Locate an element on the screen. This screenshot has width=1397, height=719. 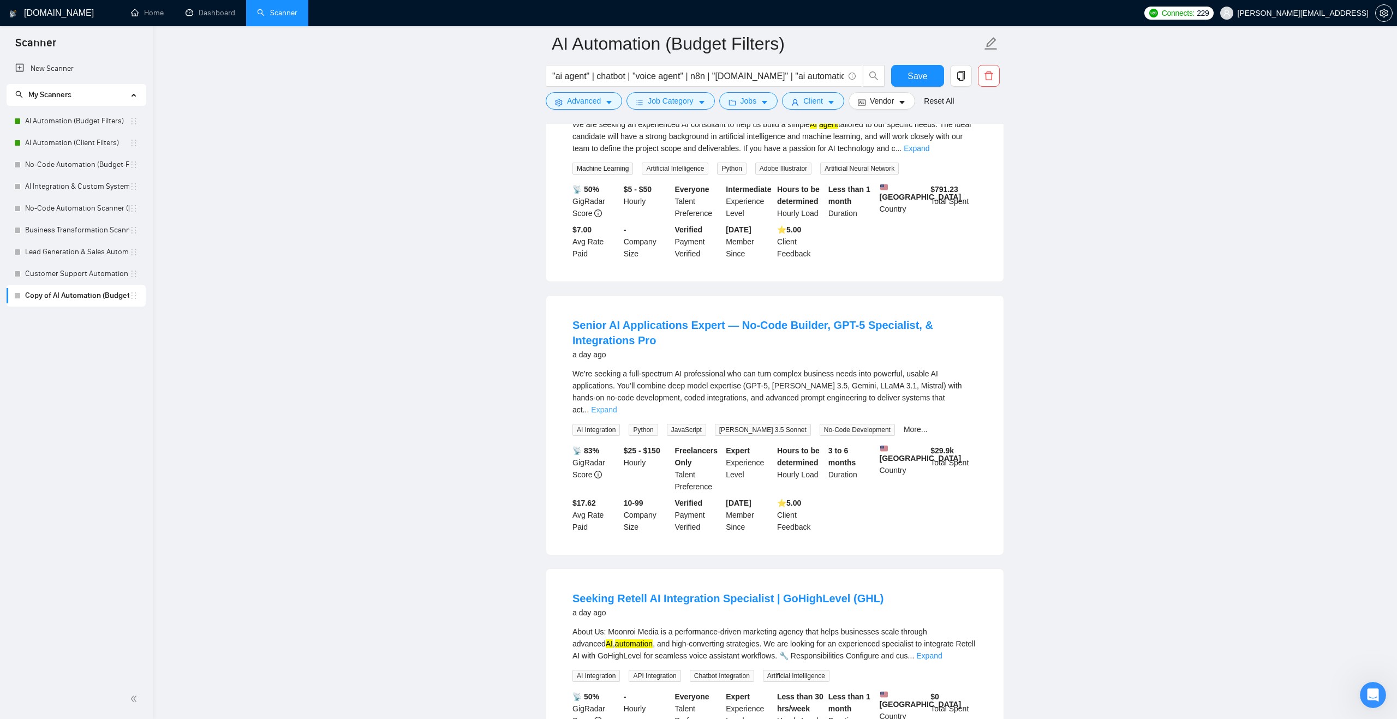
span: My Scanners is located at coordinates (43, 94).